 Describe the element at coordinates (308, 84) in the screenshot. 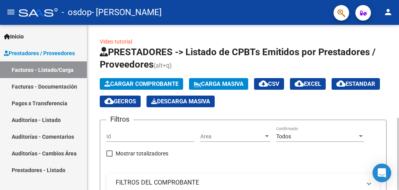

I see `button: EXCEL` at that location.